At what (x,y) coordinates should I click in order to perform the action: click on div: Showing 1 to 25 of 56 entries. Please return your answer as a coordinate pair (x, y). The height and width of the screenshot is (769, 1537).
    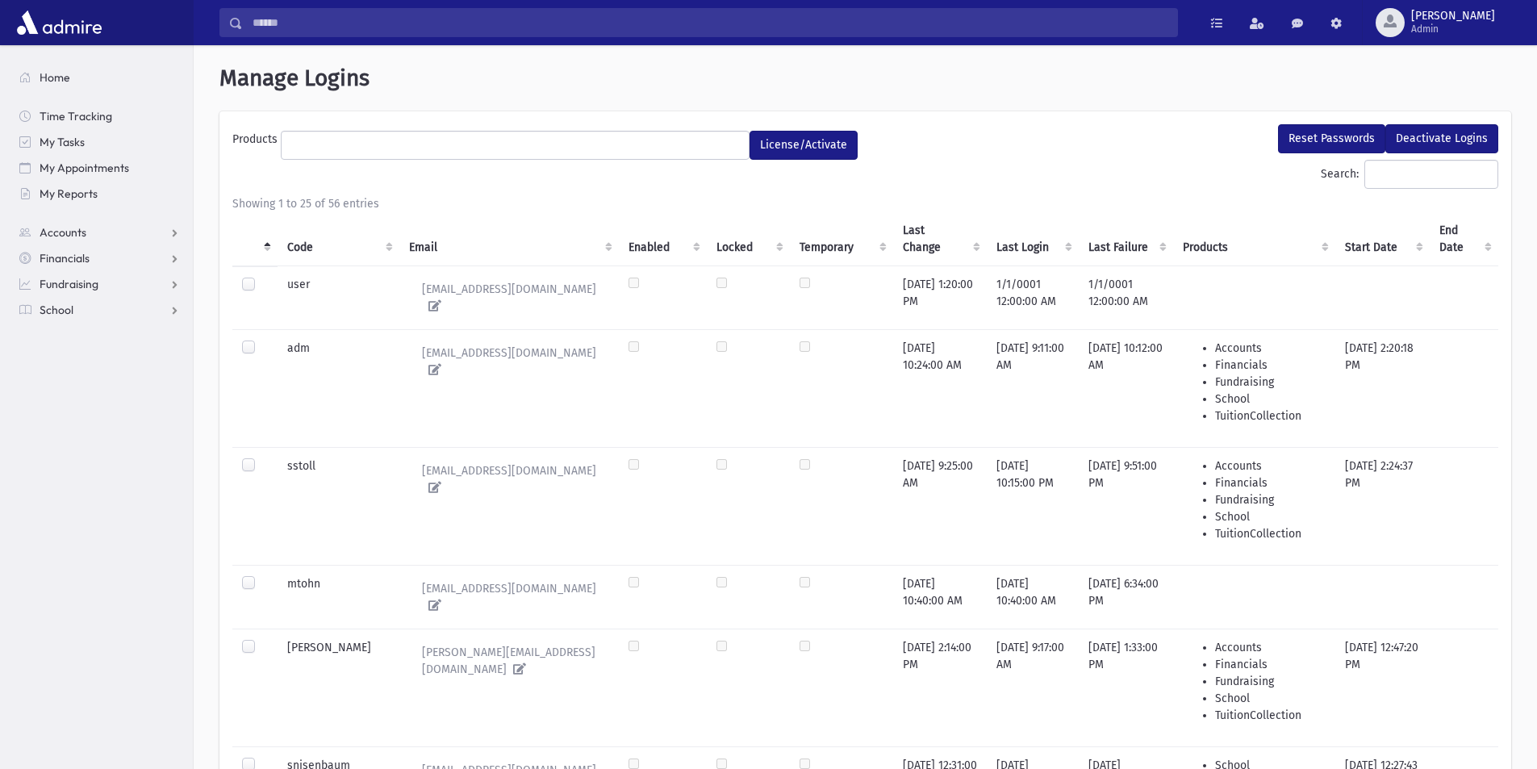
    Looking at the image, I should click on (865, 203).